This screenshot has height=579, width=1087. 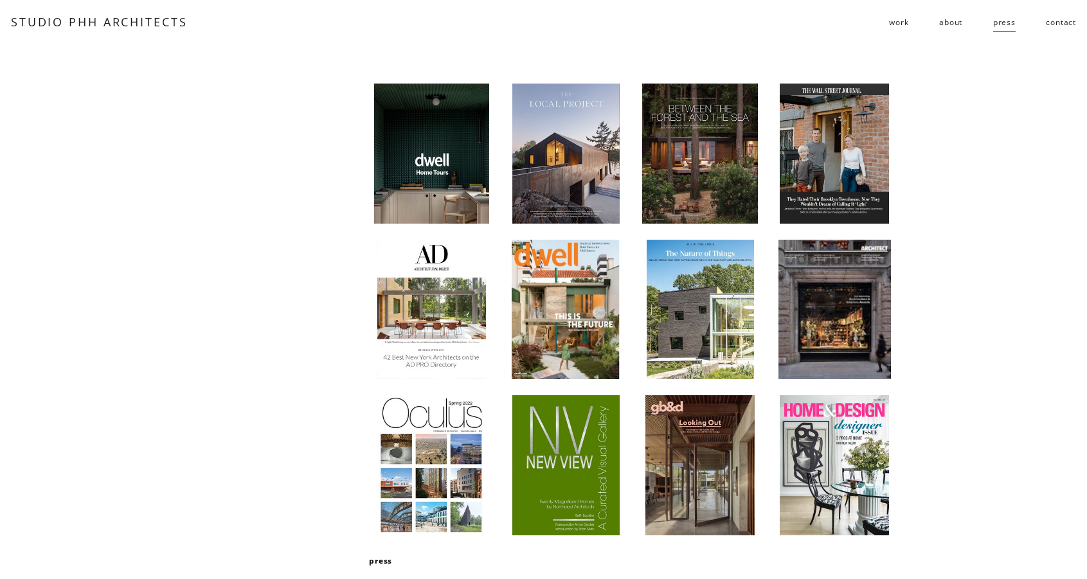 I want to click on a: about, so click(x=950, y=22).